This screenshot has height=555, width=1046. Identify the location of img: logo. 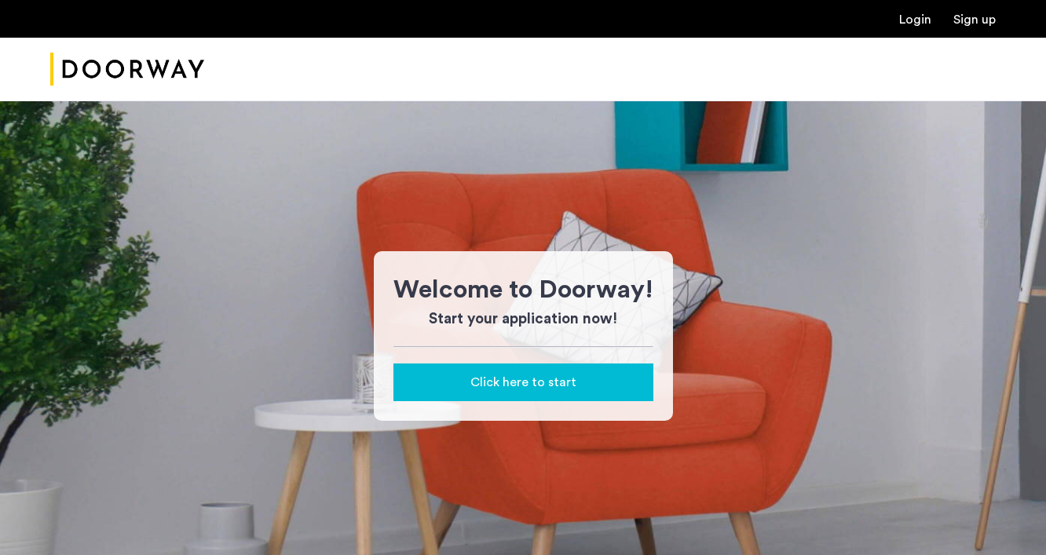
(127, 69).